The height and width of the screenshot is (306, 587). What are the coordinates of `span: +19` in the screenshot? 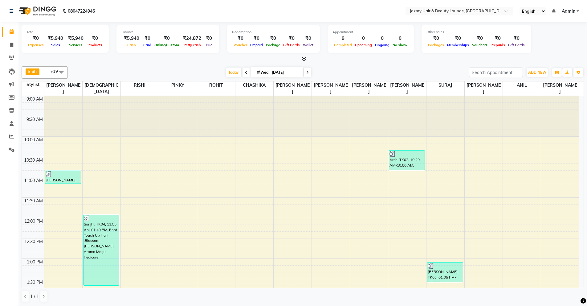 It's located at (56, 71).